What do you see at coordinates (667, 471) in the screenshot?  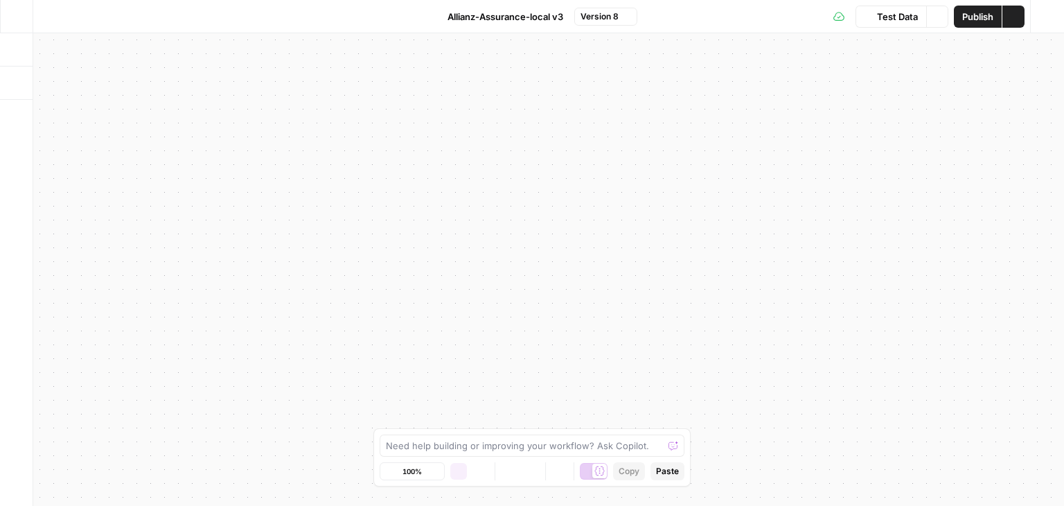 I see `button: Paste` at bounding box center [667, 471].